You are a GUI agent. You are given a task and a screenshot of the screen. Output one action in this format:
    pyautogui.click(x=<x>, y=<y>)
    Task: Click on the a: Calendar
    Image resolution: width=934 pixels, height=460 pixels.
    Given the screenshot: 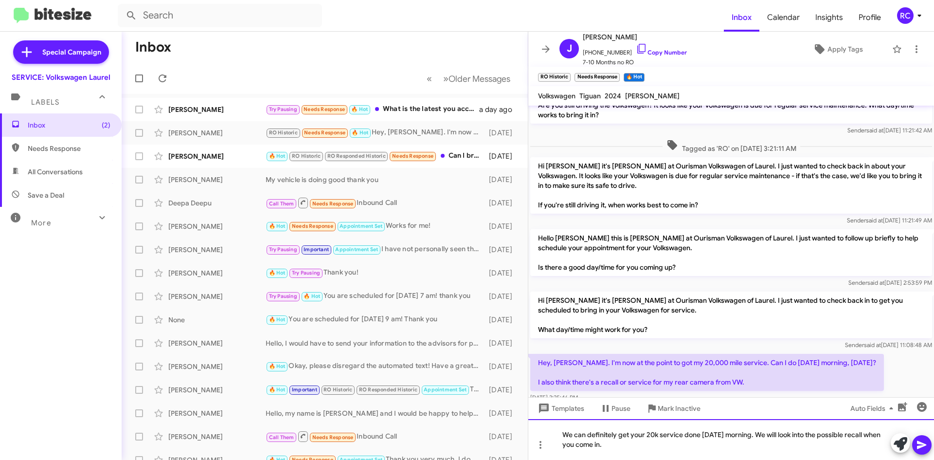 What is the action you would take?
    pyautogui.click(x=783, y=18)
    